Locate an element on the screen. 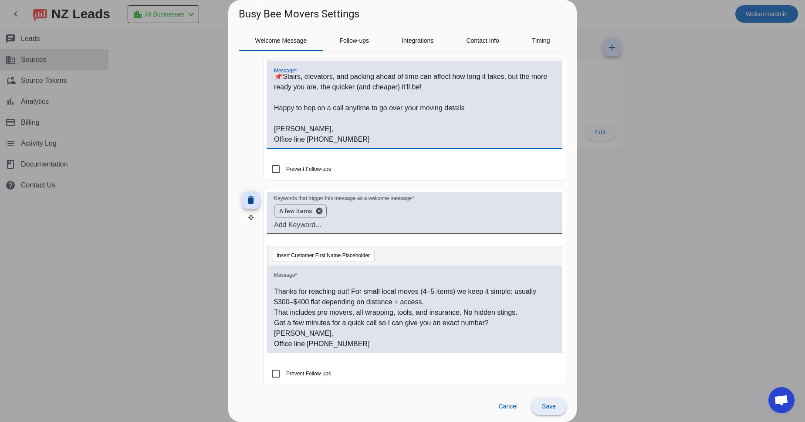 The height and width of the screenshot is (422, 805). span: Follow-ups is located at coordinates (354, 41).